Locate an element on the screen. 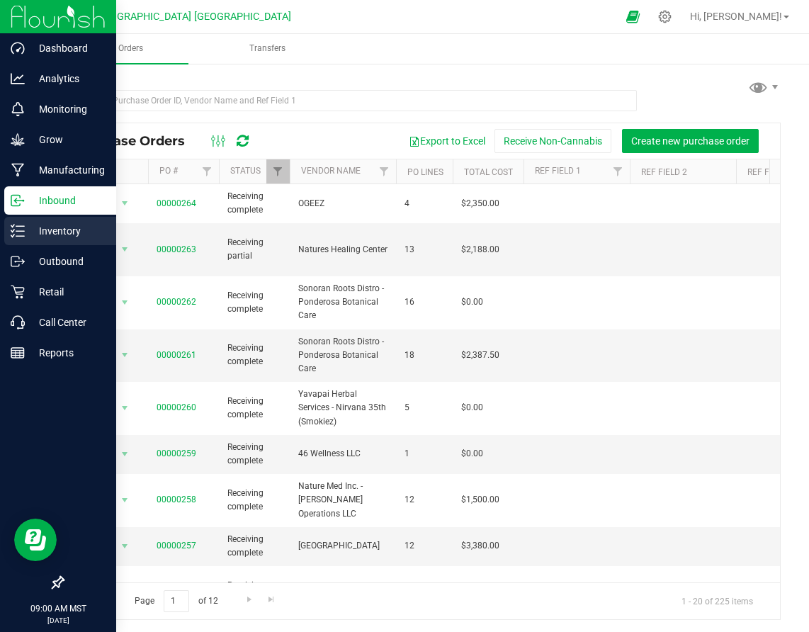  p: Retail is located at coordinates (67, 292).